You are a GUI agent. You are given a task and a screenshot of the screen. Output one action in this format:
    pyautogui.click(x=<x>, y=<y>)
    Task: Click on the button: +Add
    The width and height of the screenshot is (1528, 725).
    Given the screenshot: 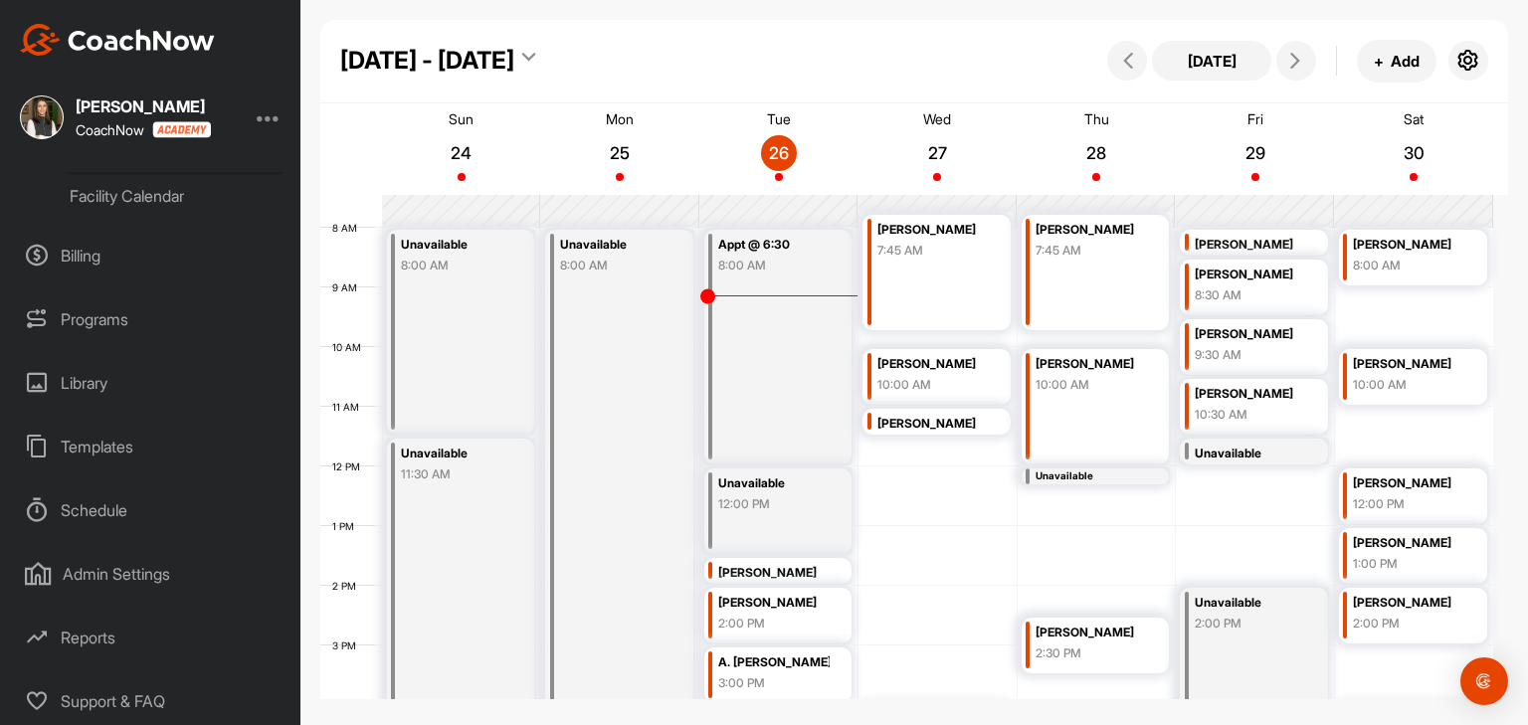 What is the action you would take?
    pyautogui.click(x=1397, y=61)
    